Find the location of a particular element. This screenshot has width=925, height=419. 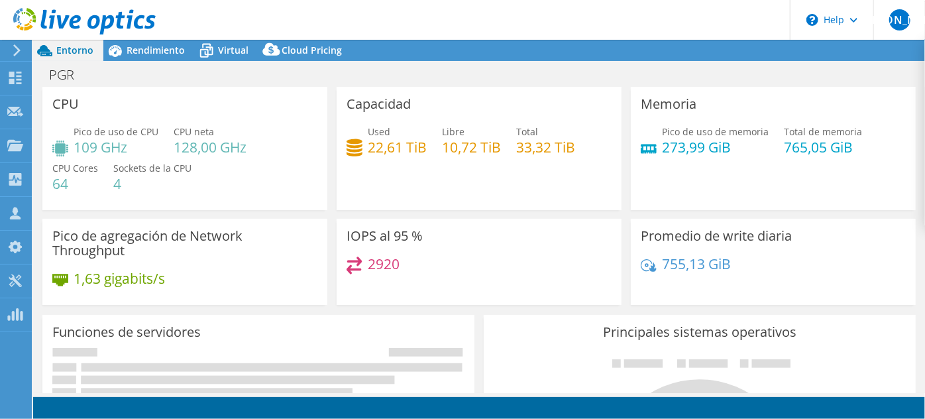

span: Pico de uso de memoria is located at coordinates (715, 131).